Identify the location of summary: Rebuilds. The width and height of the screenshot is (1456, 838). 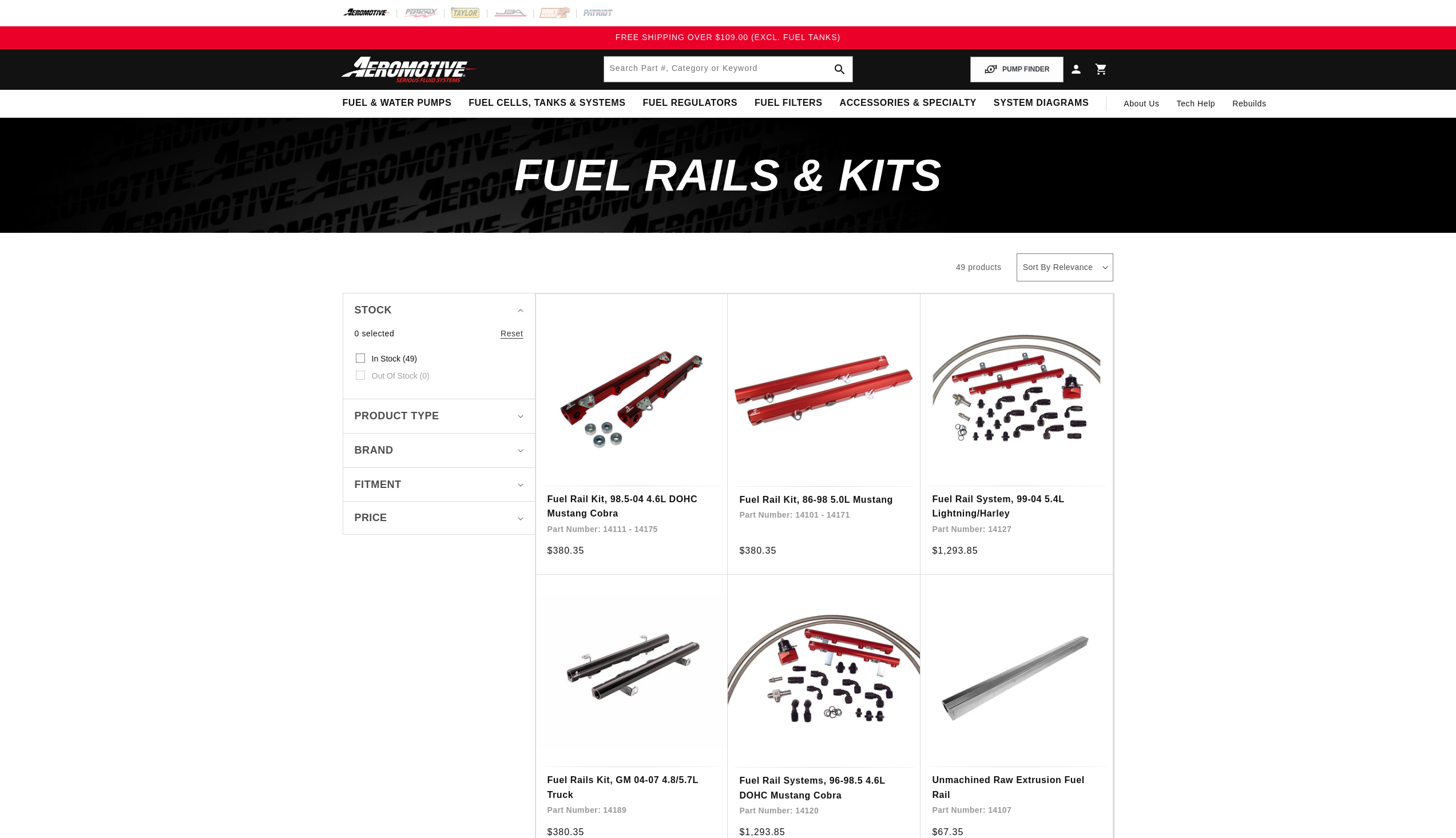
(1248, 104).